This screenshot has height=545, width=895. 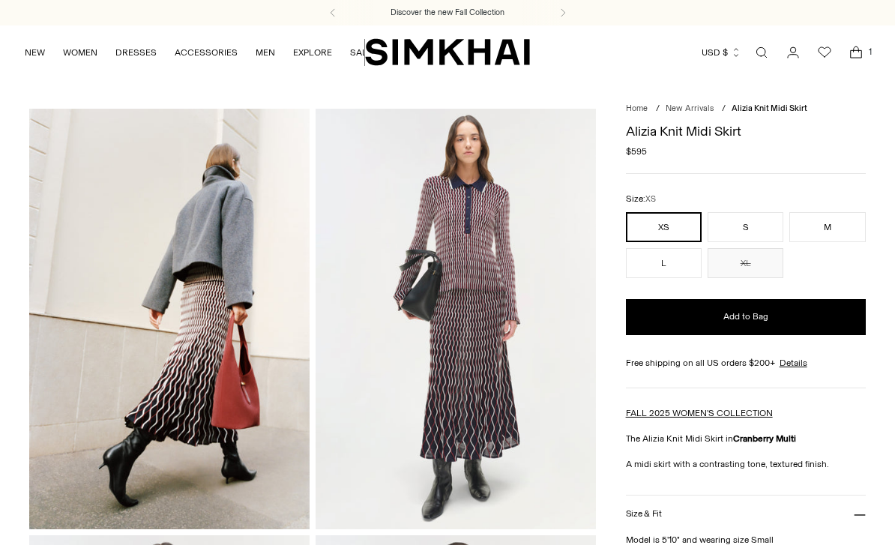 I want to click on label: Size:, so click(x=641, y=199).